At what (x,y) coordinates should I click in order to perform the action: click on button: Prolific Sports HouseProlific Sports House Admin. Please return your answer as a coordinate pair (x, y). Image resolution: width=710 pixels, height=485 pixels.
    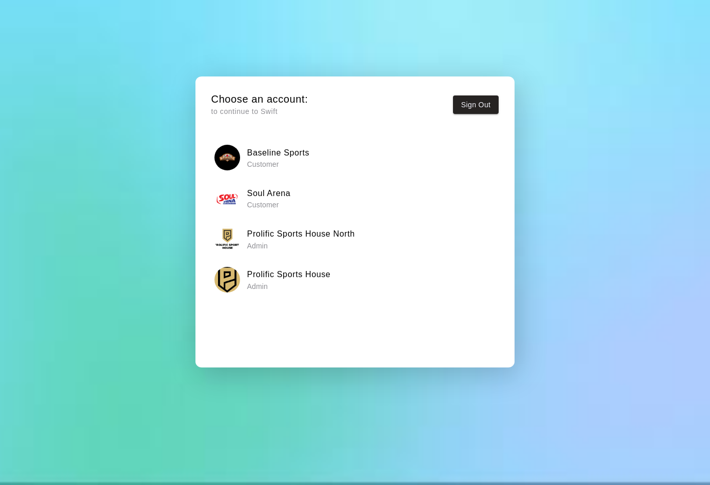
    Looking at the image, I should click on (355, 280).